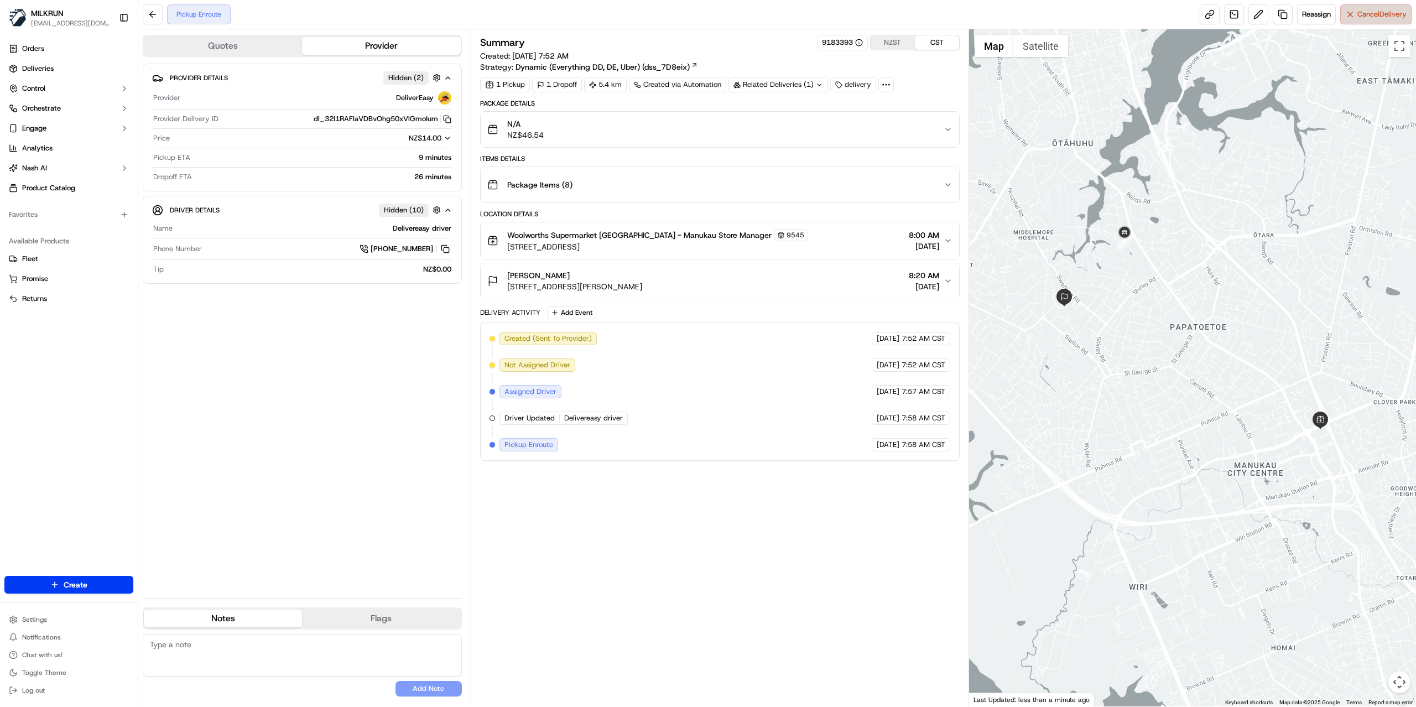  I want to click on img: delivereasy_logo.png, so click(445, 98).